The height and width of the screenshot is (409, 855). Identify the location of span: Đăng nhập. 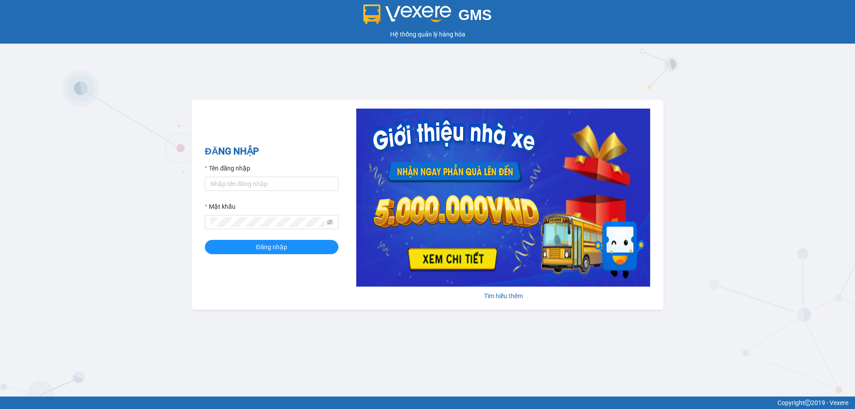
(272, 247).